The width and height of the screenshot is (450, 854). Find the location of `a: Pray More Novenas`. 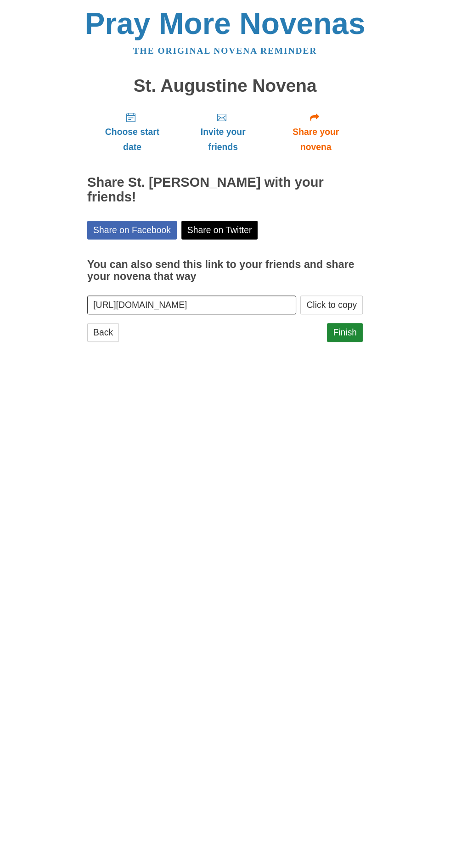

a: Pray More Novenas is located at coordinates (225, 23).